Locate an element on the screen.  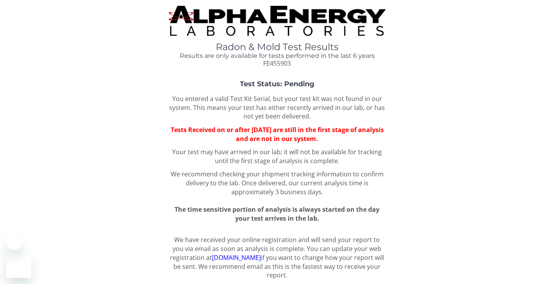
span: The time sensitive portion of analysis is always started on the day your test arrives in the lab. is located at coordinates (277, 214).